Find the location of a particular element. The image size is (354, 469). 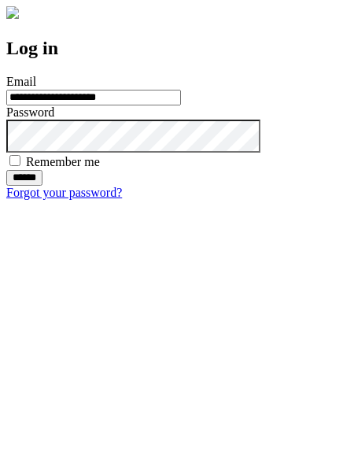

img: logo-4e3dc11c47720685a147b03b5a06dd966a58ff35d612b21f08c02c0306f2b779.png is located at coordinates (13, 13).